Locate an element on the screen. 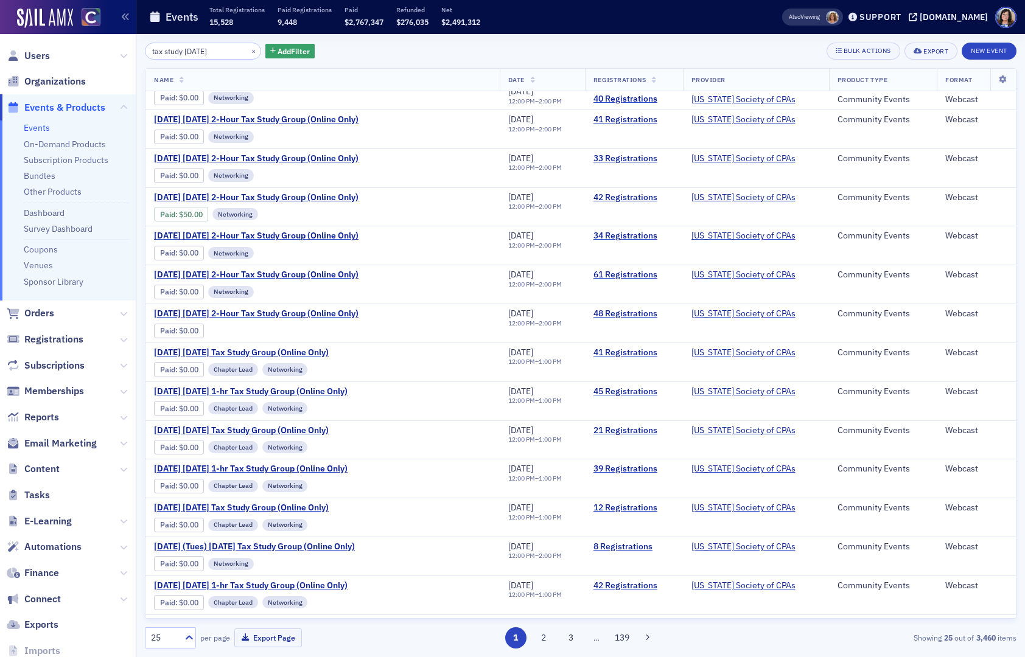 The image size is (1025, 657). div: Bulk Actions is located at coordinates (867, 50).